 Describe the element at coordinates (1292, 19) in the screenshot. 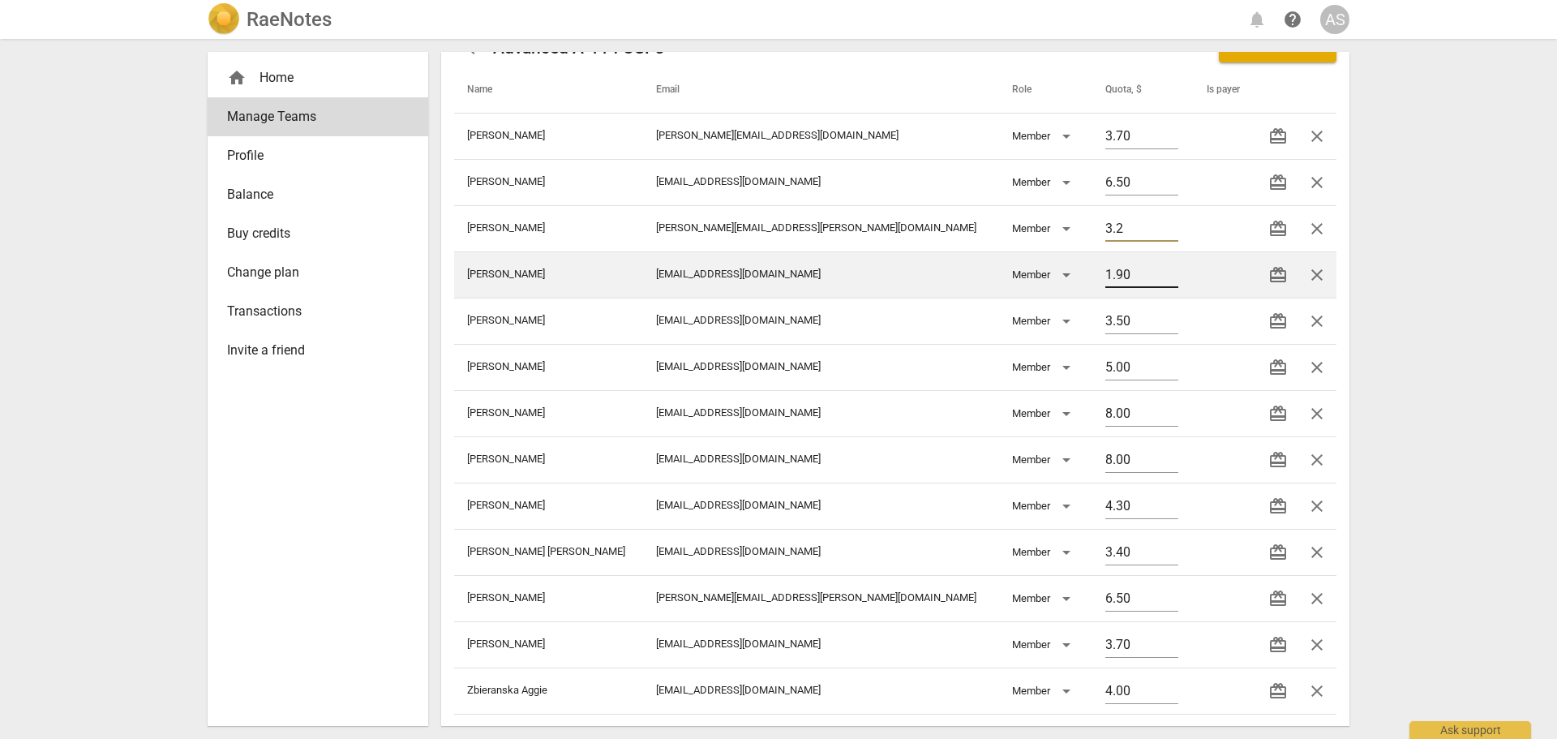

I see `a: Help` at that location.